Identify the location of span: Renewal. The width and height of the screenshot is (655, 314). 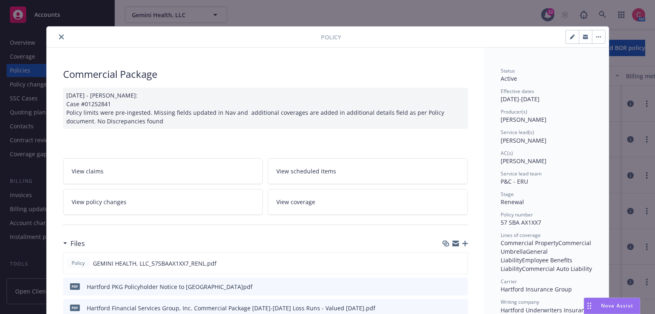
(512, 201).